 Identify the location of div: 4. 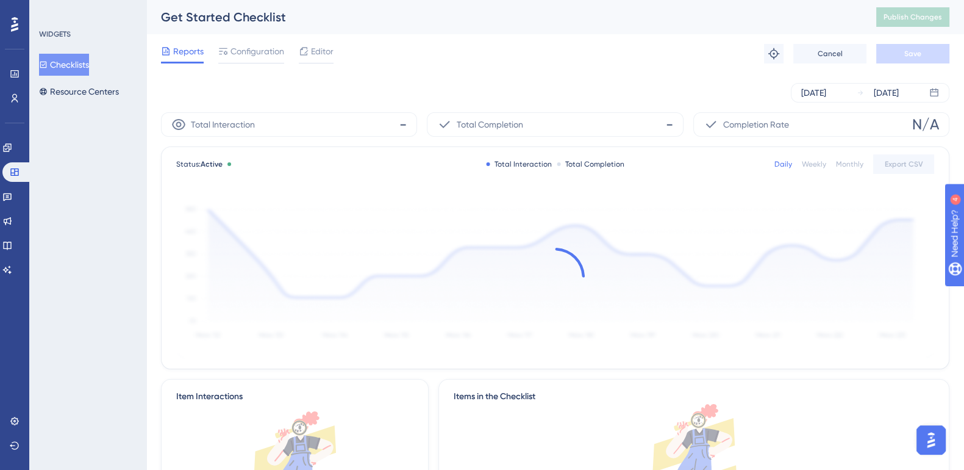
(87, 11).